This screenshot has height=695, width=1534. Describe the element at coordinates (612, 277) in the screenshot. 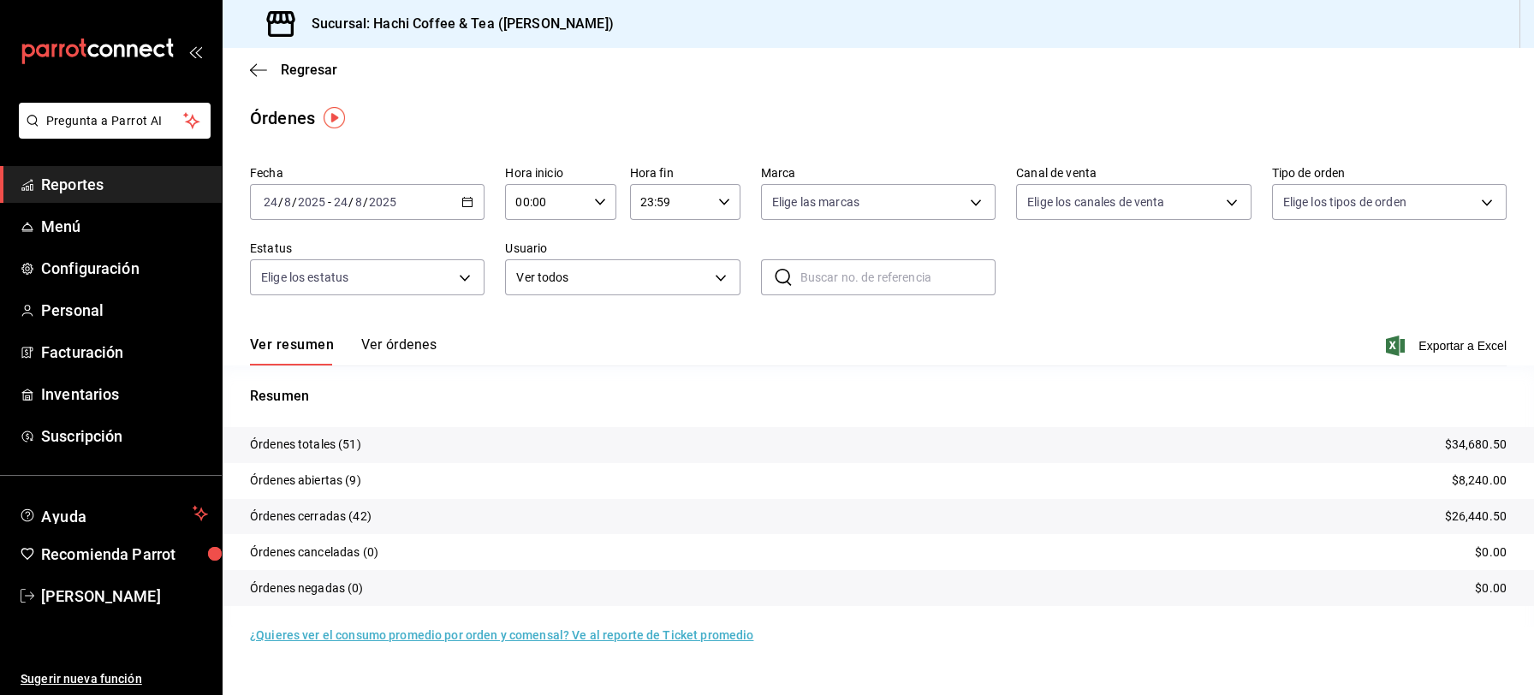

I see `span: Ver todos` at that location.